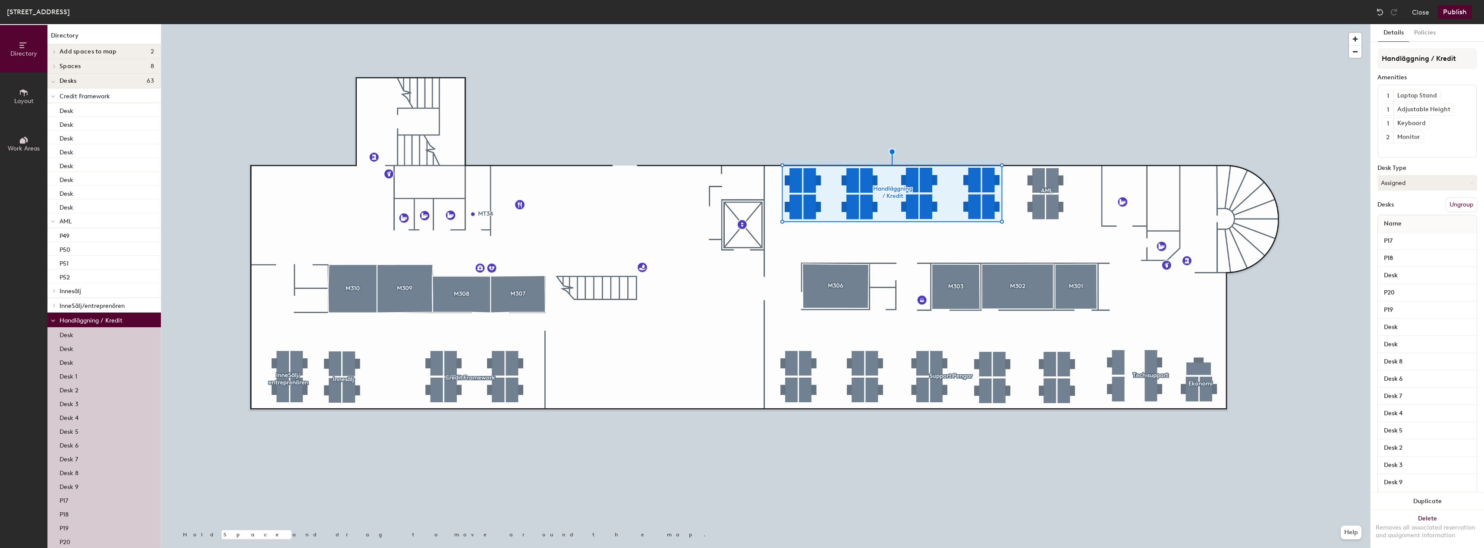  What do you see at coordinates (1427, 529) in the screenshot?
I see `button: DeleteRemoves all associated reservation and assignment information` at bounding box center [1427, 529].